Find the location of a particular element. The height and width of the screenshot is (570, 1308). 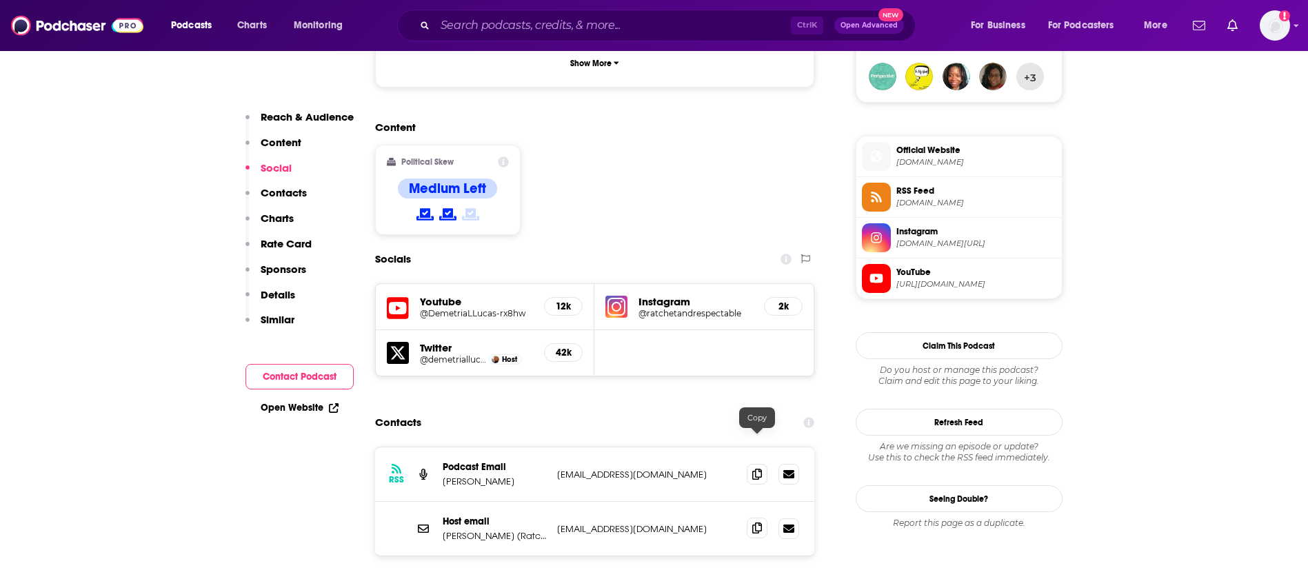

div: Search podcasts, credits, & more... is located at coordinates (670, 26).